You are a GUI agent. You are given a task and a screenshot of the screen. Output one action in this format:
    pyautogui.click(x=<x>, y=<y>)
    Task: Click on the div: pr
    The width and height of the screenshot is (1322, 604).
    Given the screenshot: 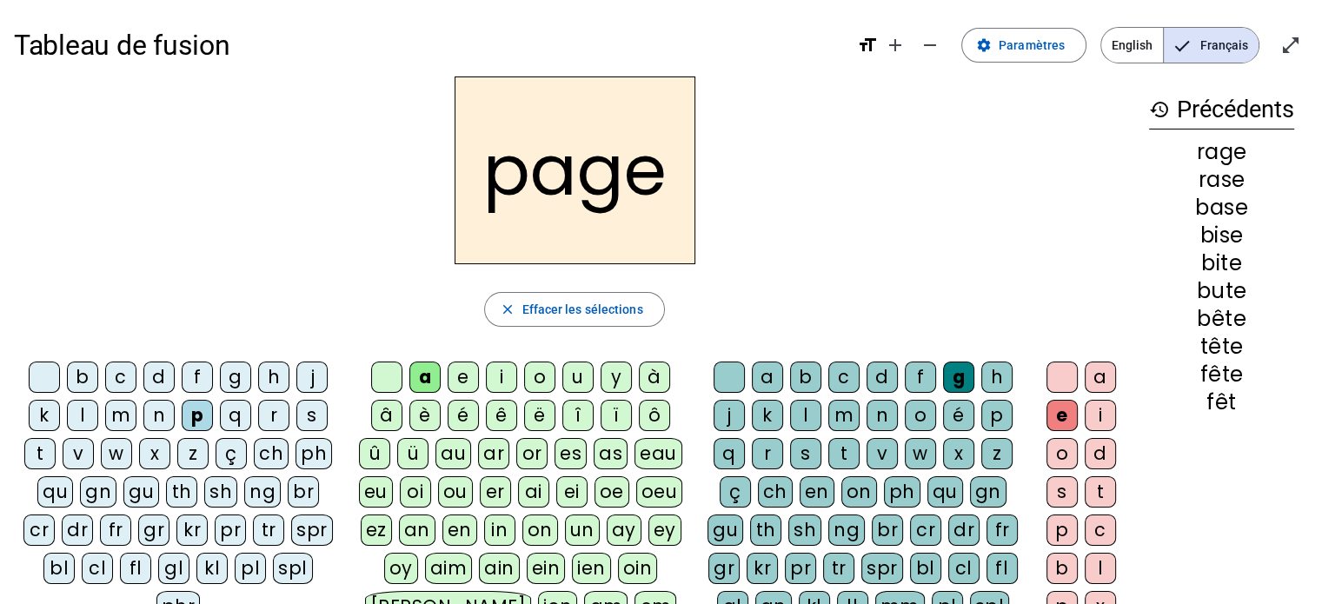 What is the action you would take?
    pyautogui.click(x=801, y=568)
    